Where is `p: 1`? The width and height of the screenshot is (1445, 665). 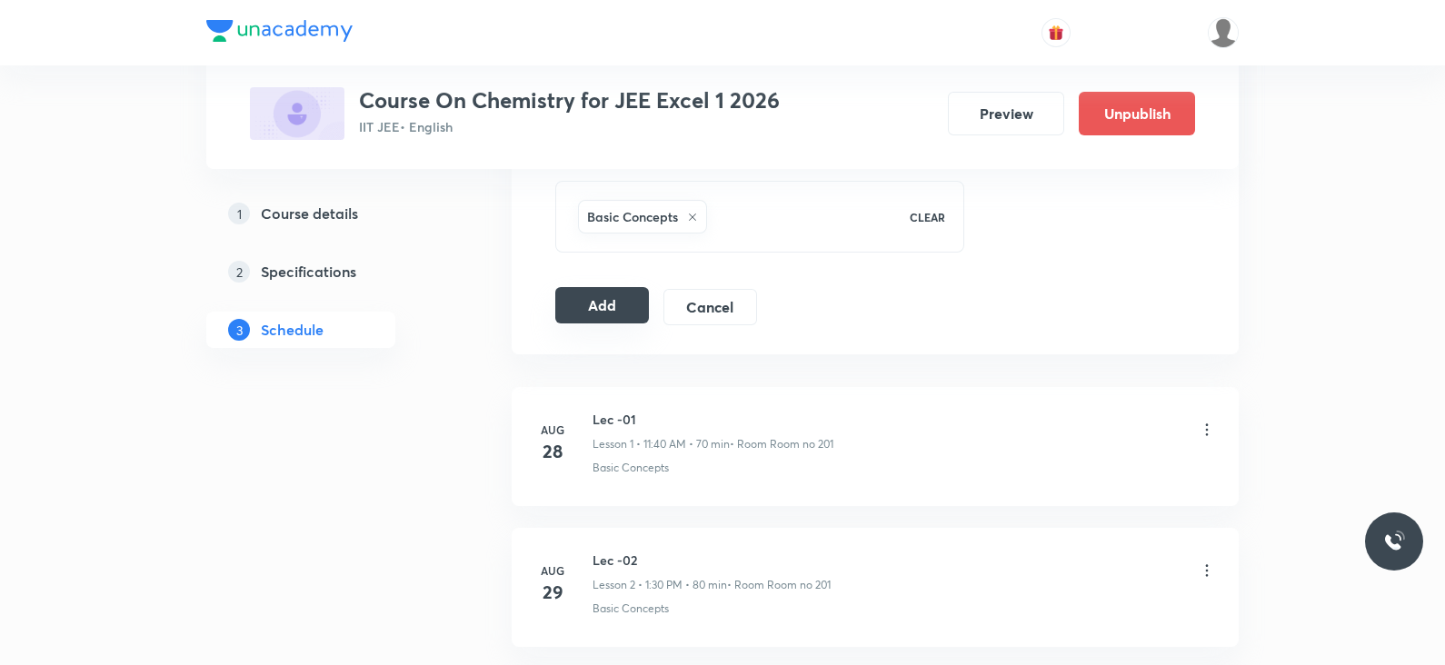
p: 1 is located at coordinates (239, 214).